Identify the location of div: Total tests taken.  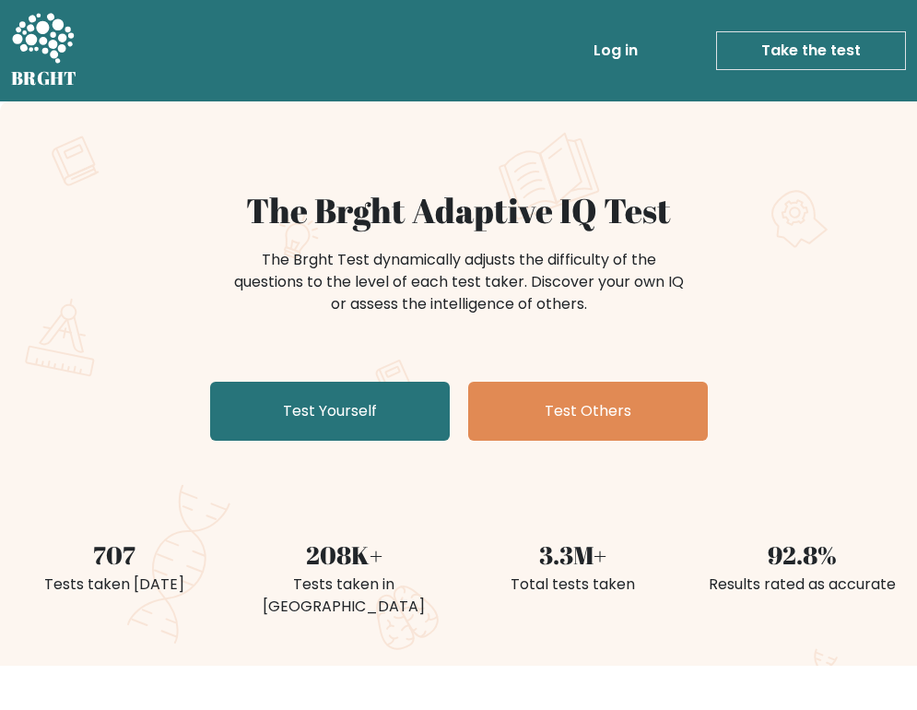
(573, 584).